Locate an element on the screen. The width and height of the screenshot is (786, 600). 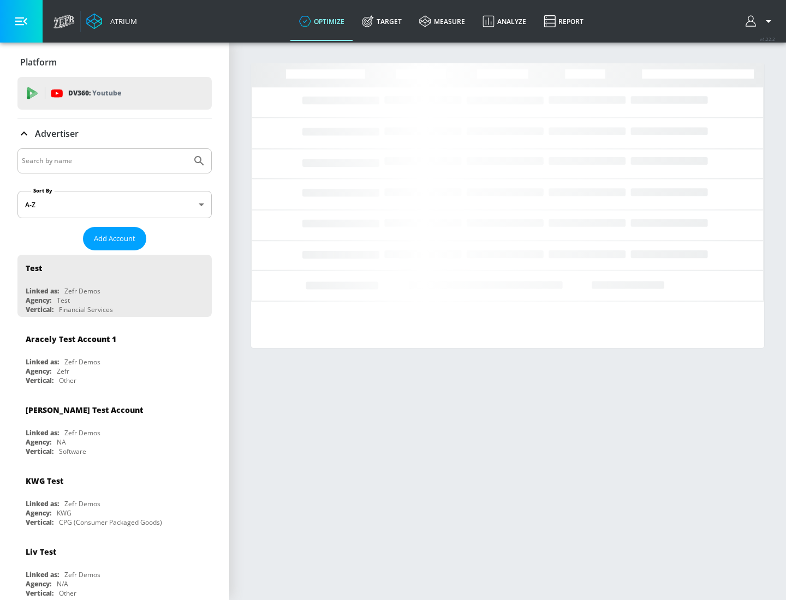
div: Platform is located at coordinates (115, 62).